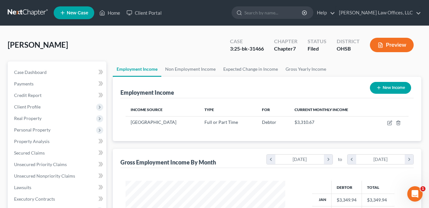 The image size is (429, 208). I want to click on span: Case Dashboard, so click(30, 72).